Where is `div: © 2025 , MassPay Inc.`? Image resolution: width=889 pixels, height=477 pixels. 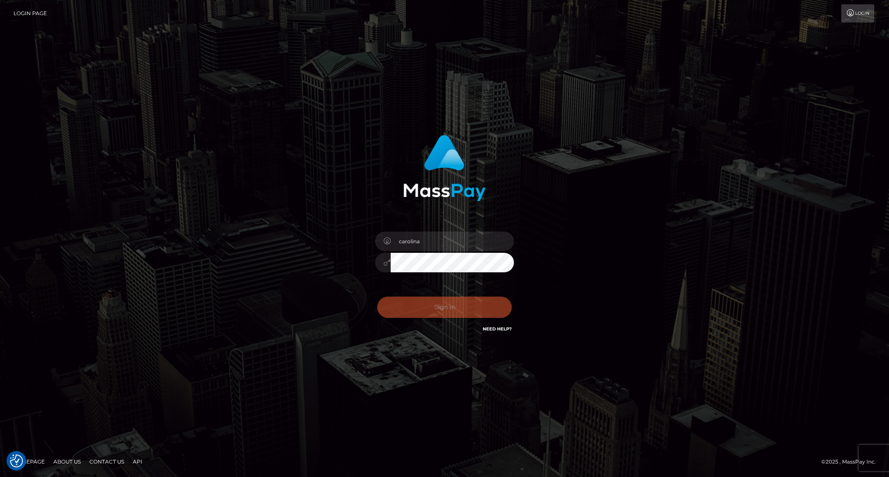
div: © 2025 , MassPay Inc. is located at coordinates (851, 462).